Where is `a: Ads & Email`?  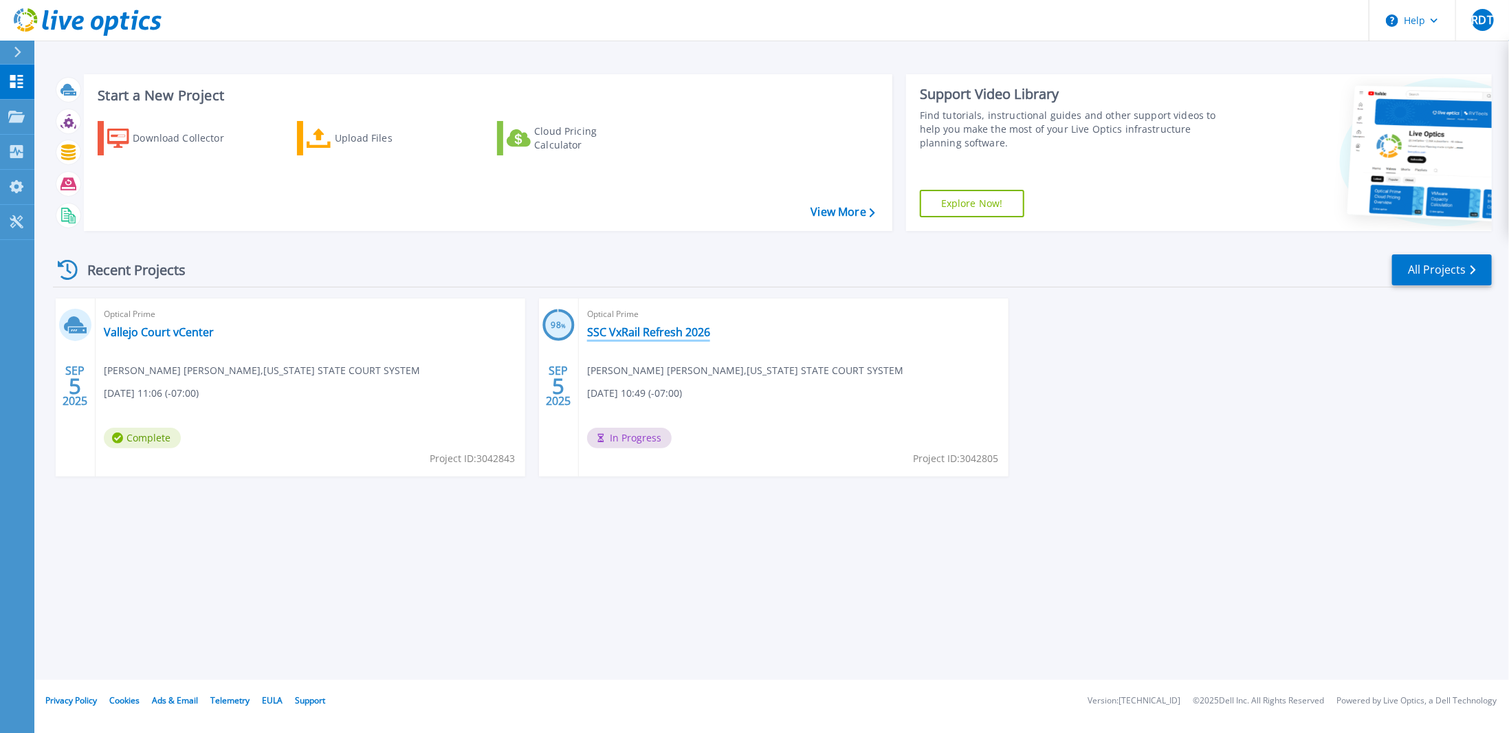 a: Ads & Email is located at coordinates (175, 700).